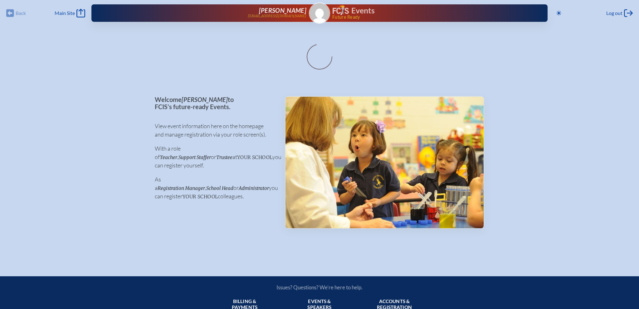  Describe the element at coordinates (224, 157) in the screenshot. I see `span: Trustee` at that location.